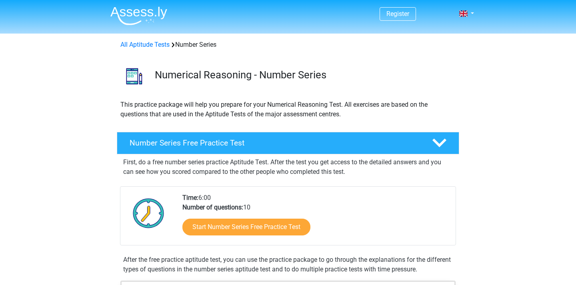 This screenshot has width=576, height=285. What do you see at coordinates (316, 219) in the screenshot?
I see `div: 6:00 10` at bounding box center [316, 219].